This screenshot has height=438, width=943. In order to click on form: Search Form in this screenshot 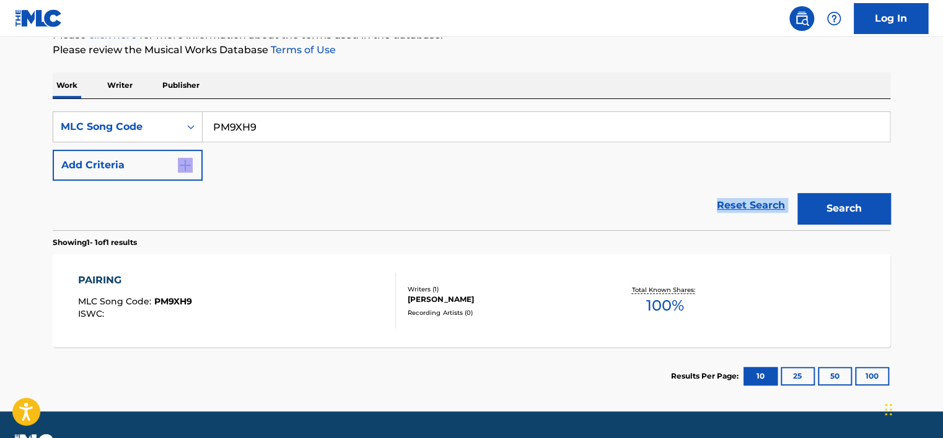, I will do `click(471, 171)`.